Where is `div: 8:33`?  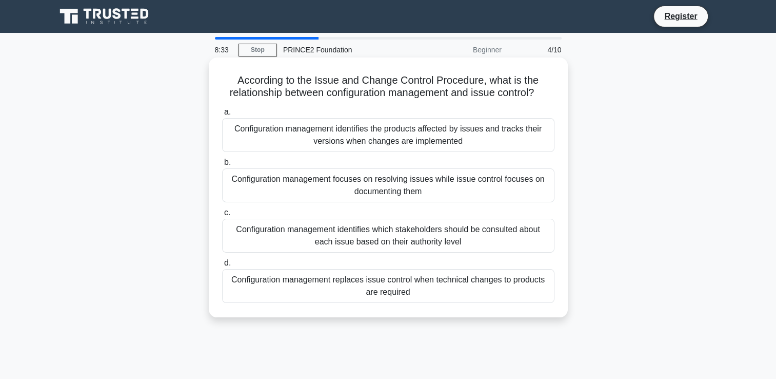 div: 8:33 is located at coordinates (224, 50).